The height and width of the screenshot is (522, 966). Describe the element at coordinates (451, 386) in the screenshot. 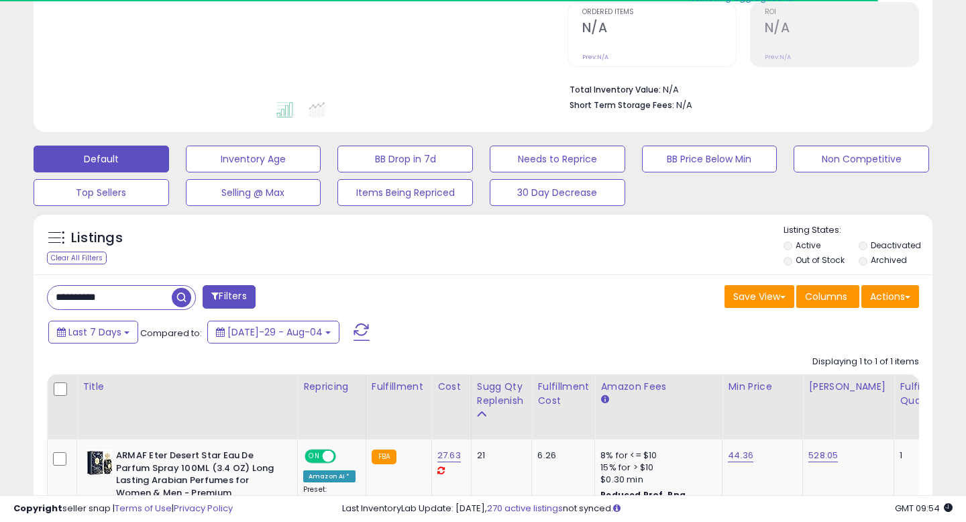

I see `div: Cost` at that location.